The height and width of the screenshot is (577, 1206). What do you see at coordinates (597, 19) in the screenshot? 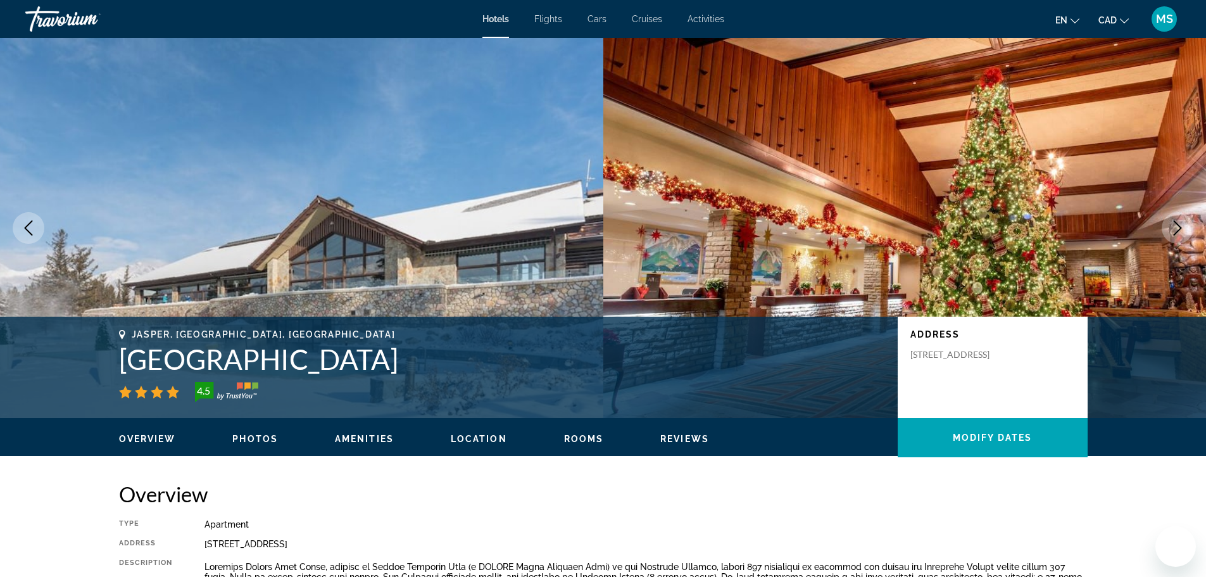
I see `span: Cars` at bounding box center [597, 19].